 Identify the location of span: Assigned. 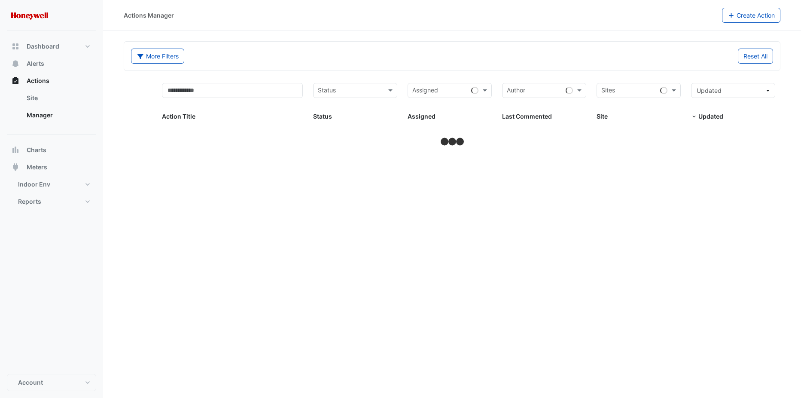
(421, 116).